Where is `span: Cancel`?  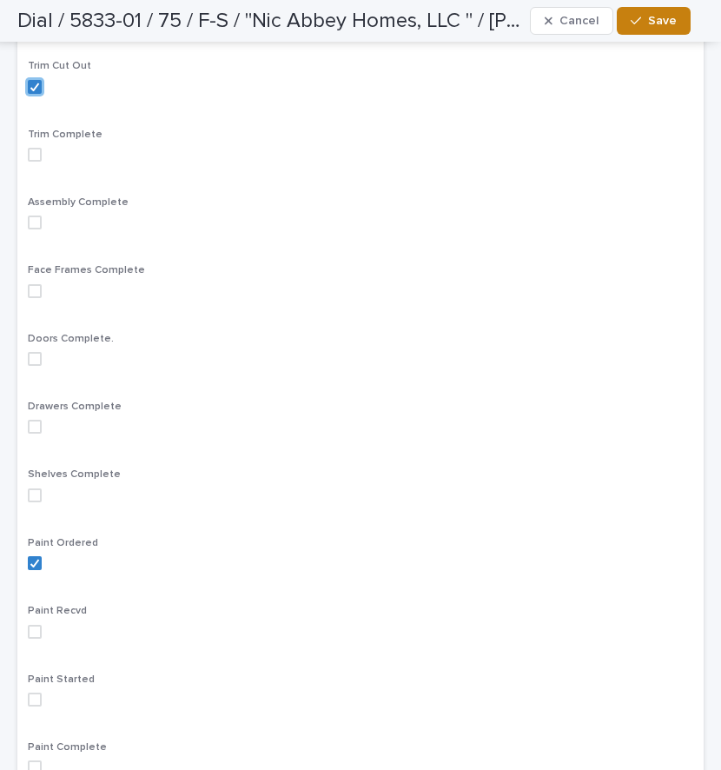 span: Cancel is located at coordinates (578, 21).